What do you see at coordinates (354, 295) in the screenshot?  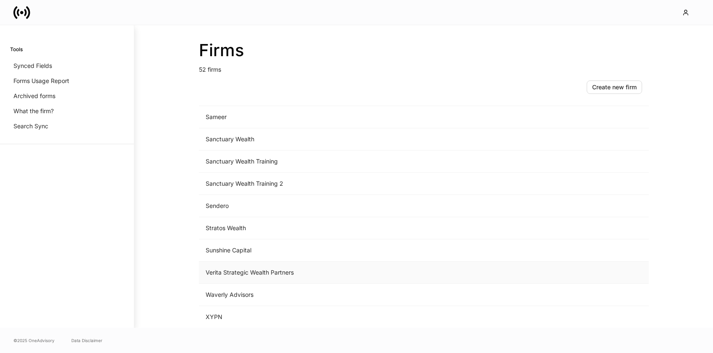 I see `td: Waverly Advisors` at bounding box center [354, 295].